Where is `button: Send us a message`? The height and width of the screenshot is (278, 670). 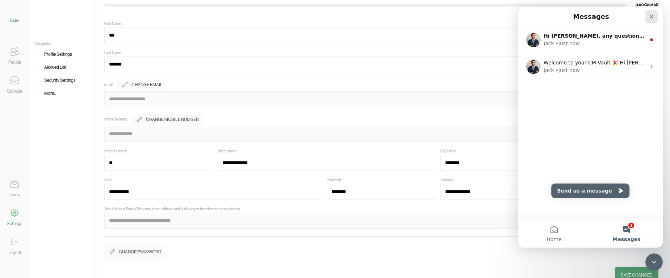
button: Send us a message is located at coordinates (72, 184).